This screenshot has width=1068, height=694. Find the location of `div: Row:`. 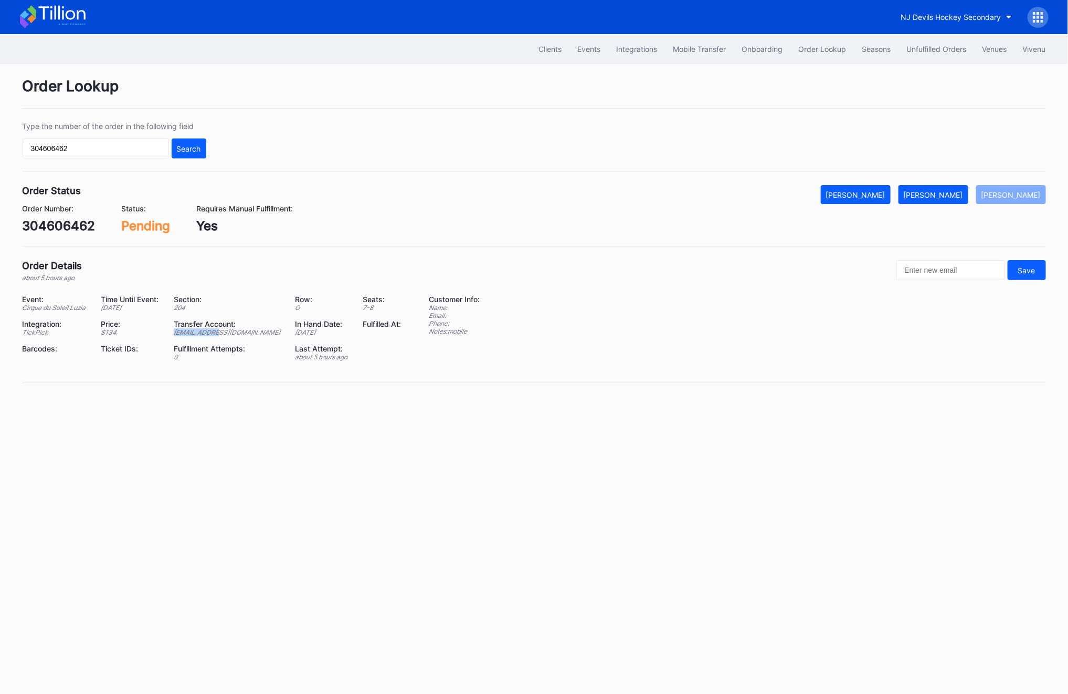

div: Row: is located at coordinates (322, 299).